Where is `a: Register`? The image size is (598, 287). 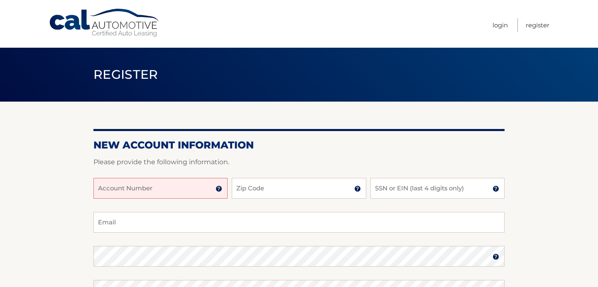 a: Register is located at coordinates (537, 25).